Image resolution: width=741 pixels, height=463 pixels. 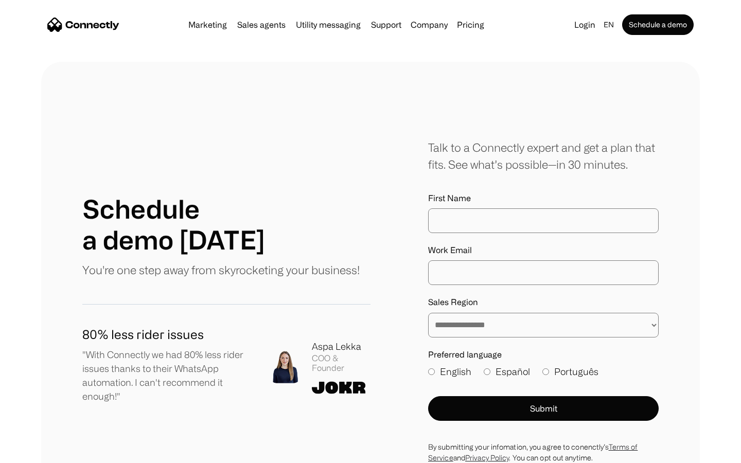 I want to click on div: Talk to a Connectly expert and get a plan that fits. See what’s possible—in 30 minutes., so click(x=543, y=156).